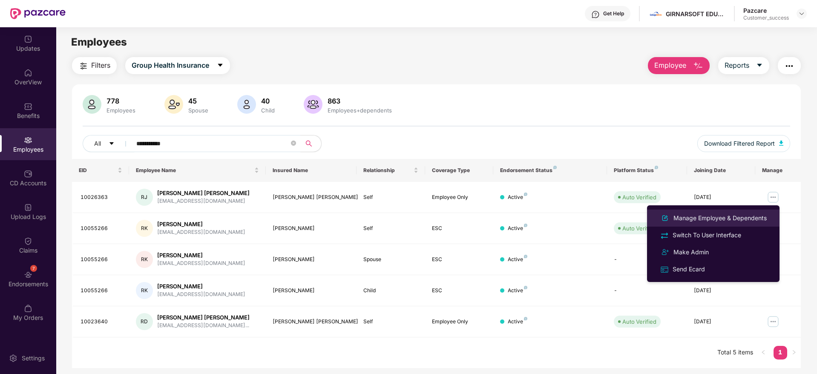 The height and width of the screenshot is (374, 817). What do you see at coordinates (309, 144) in the screenshot?
I see `span: search` at bounding box center [309, 144].